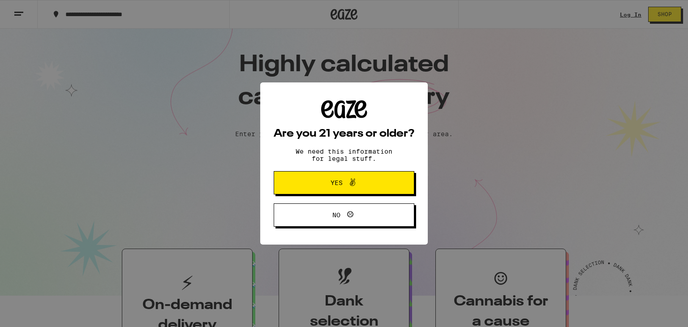 The height and width of the screenshot is (327, 688). I want to click on button: Yes, so click(344, 183).